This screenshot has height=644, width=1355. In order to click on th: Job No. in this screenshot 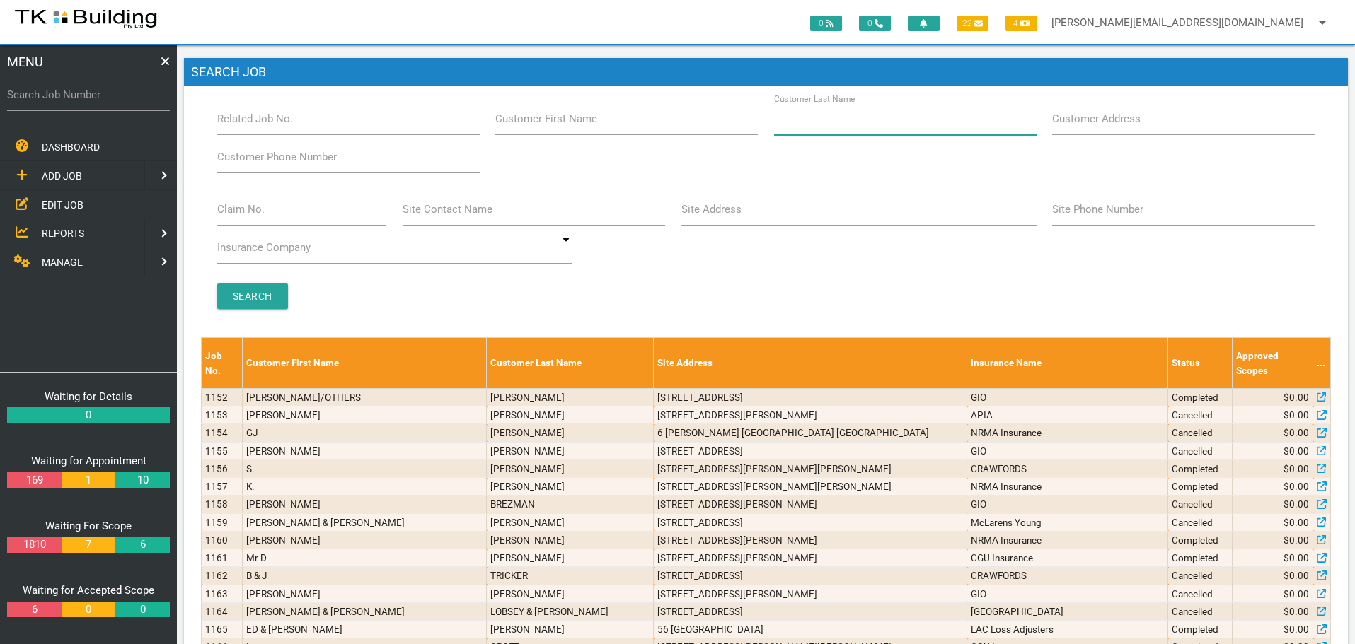, I will do `click(222, 364)`.